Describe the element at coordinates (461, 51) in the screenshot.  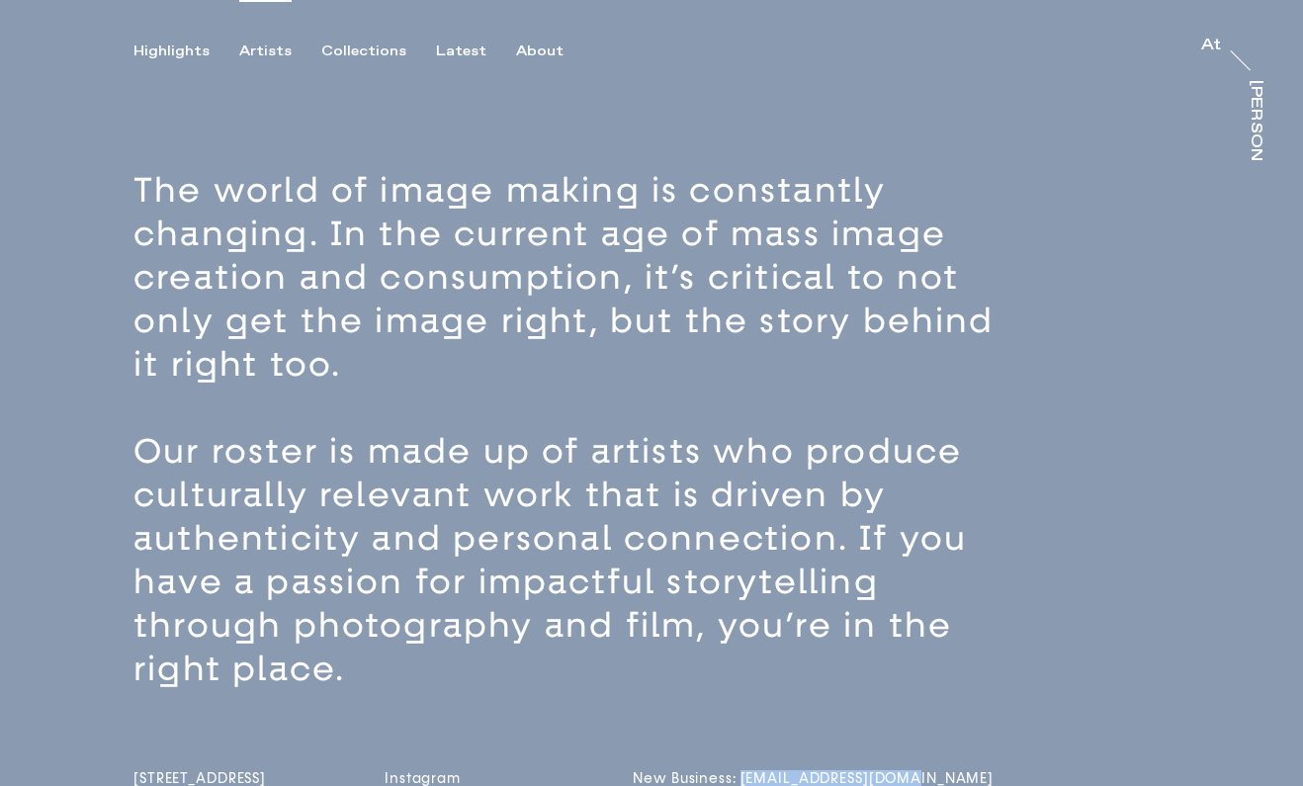
I see `div: Latest` at that location.